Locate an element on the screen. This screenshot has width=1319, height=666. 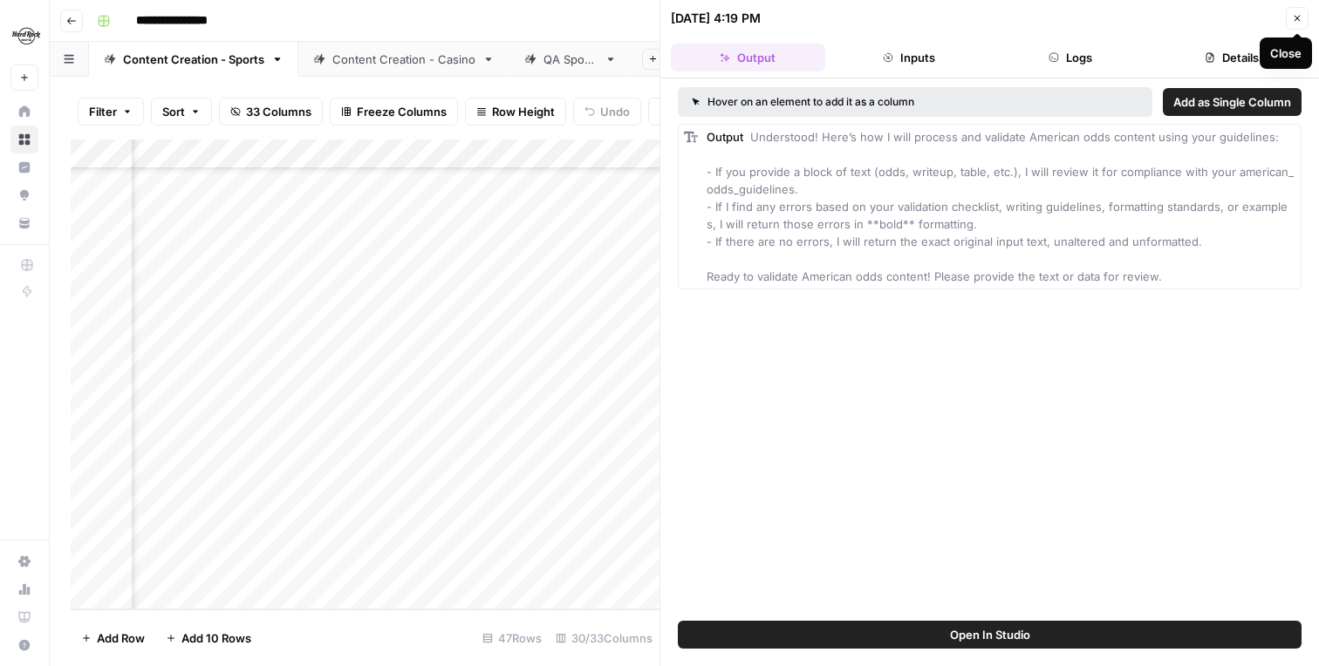
button: Add 10 Rows is located at coordinates (208, 638).